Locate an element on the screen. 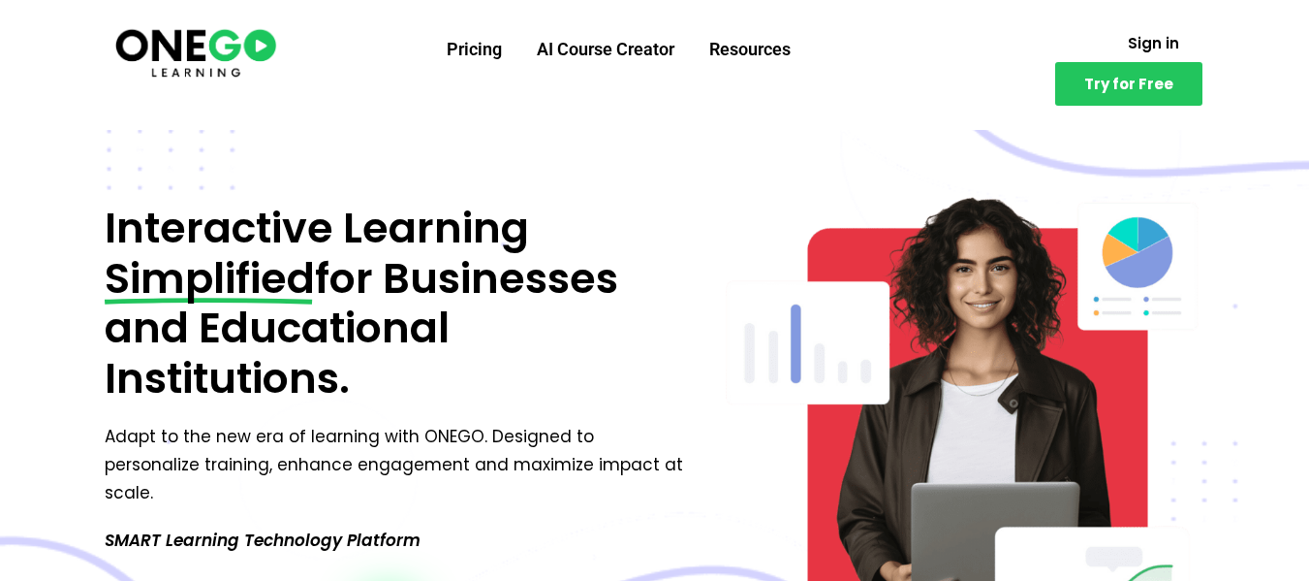 The image size is (1309, 581). a: Try for Free is located at coordinates (1129, 83).